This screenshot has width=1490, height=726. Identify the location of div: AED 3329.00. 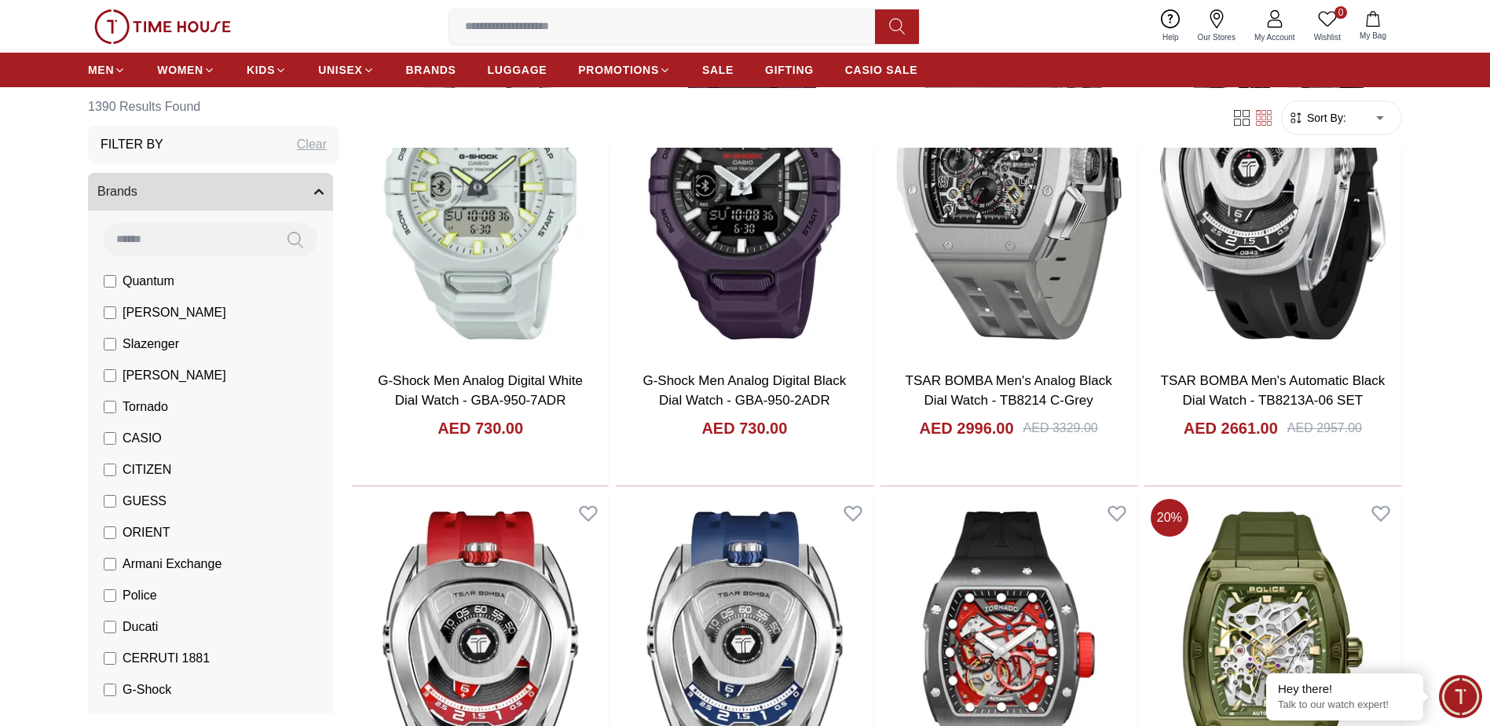
(1060, 428).